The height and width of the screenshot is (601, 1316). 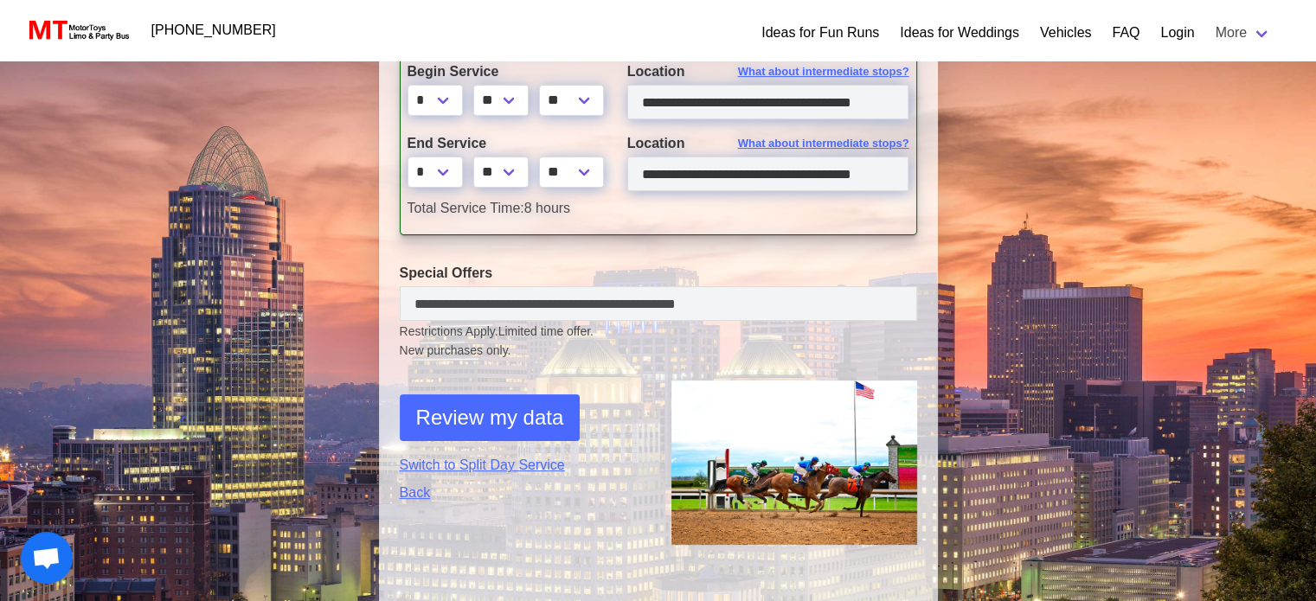 I want to click on span: Total Service Time:, so click(x=465, y=208).